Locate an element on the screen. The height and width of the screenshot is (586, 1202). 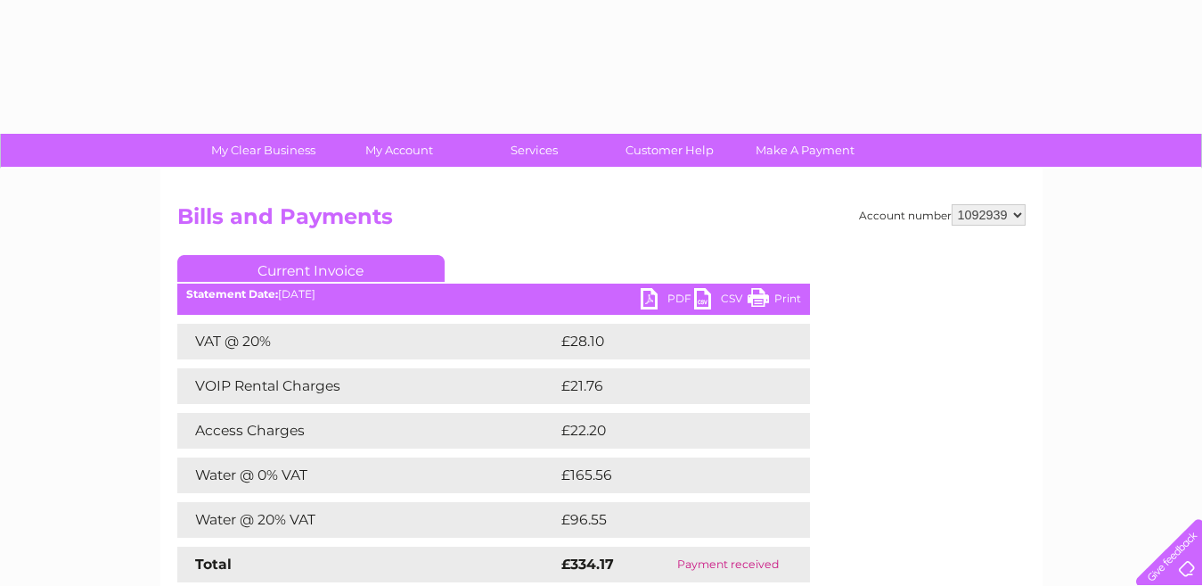
td: VOIP Rental Charges is located at coordinates (367, 386).